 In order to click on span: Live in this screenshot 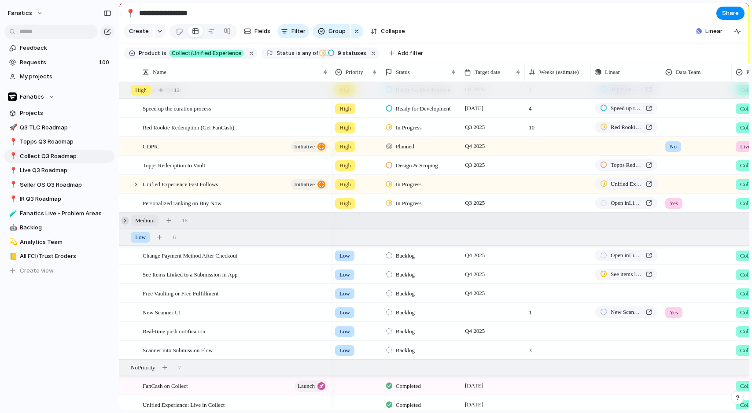, I will do `click(746, 147)`.